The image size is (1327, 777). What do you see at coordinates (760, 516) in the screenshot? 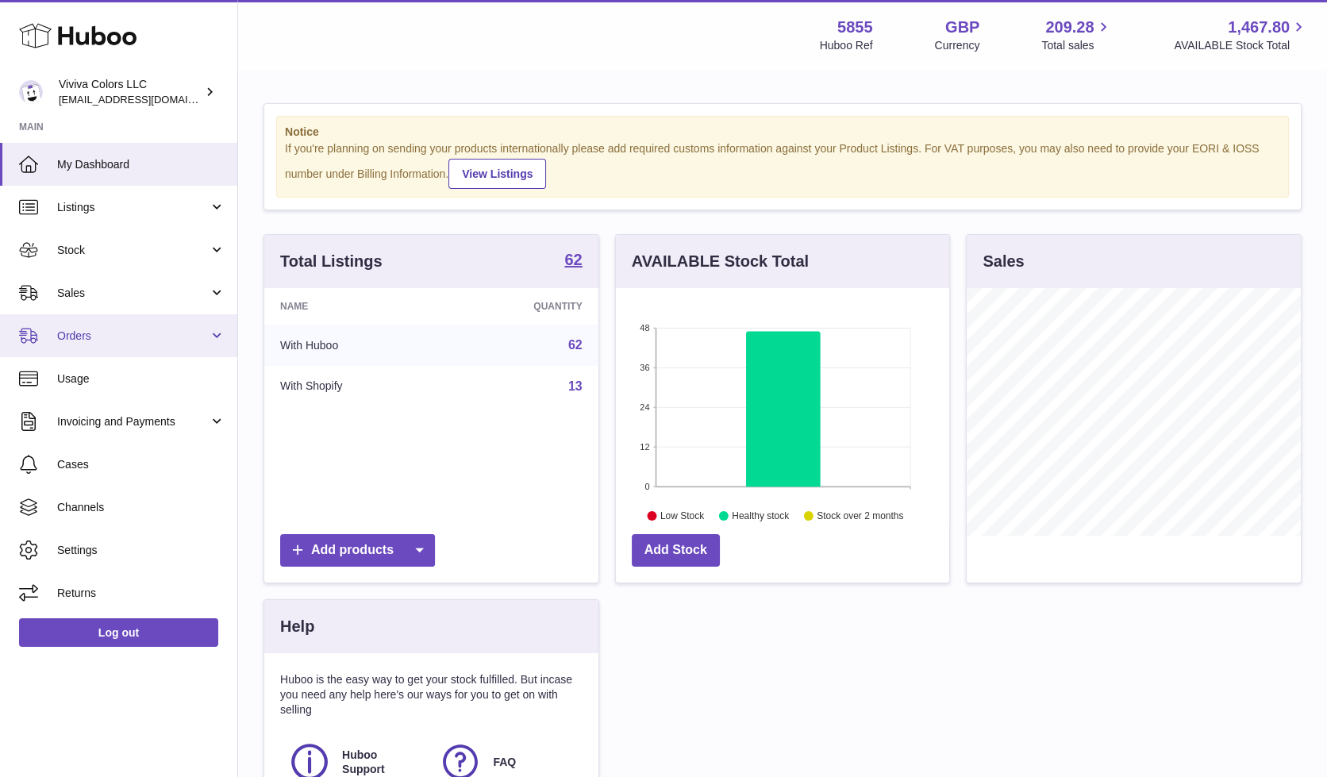
I see `text: Healthy stock` at bounding box center [760, 516].